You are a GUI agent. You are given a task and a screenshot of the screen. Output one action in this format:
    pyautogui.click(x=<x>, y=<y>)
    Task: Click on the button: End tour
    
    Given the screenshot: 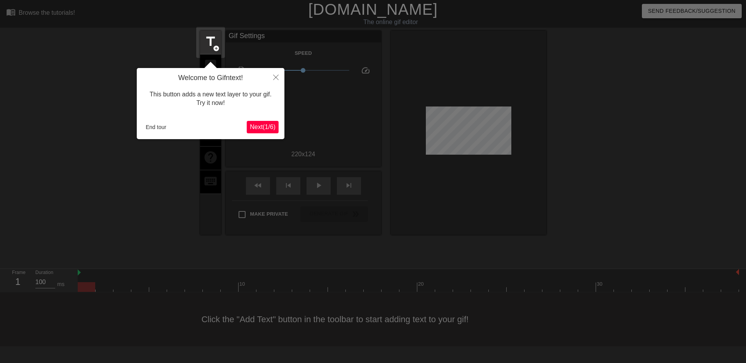 What is the action you would take?
    pyautogui.click(x=156, y=127)
    